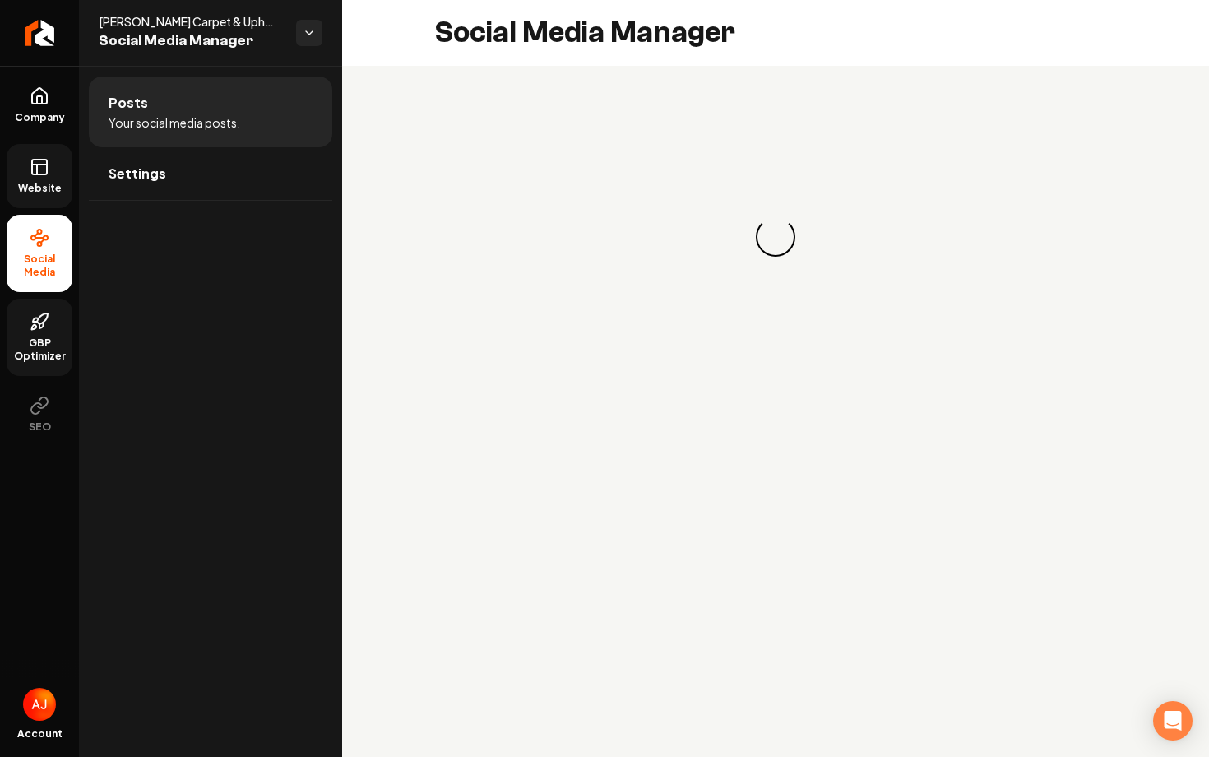  I want to click on span: SEO, so click(39, 427).